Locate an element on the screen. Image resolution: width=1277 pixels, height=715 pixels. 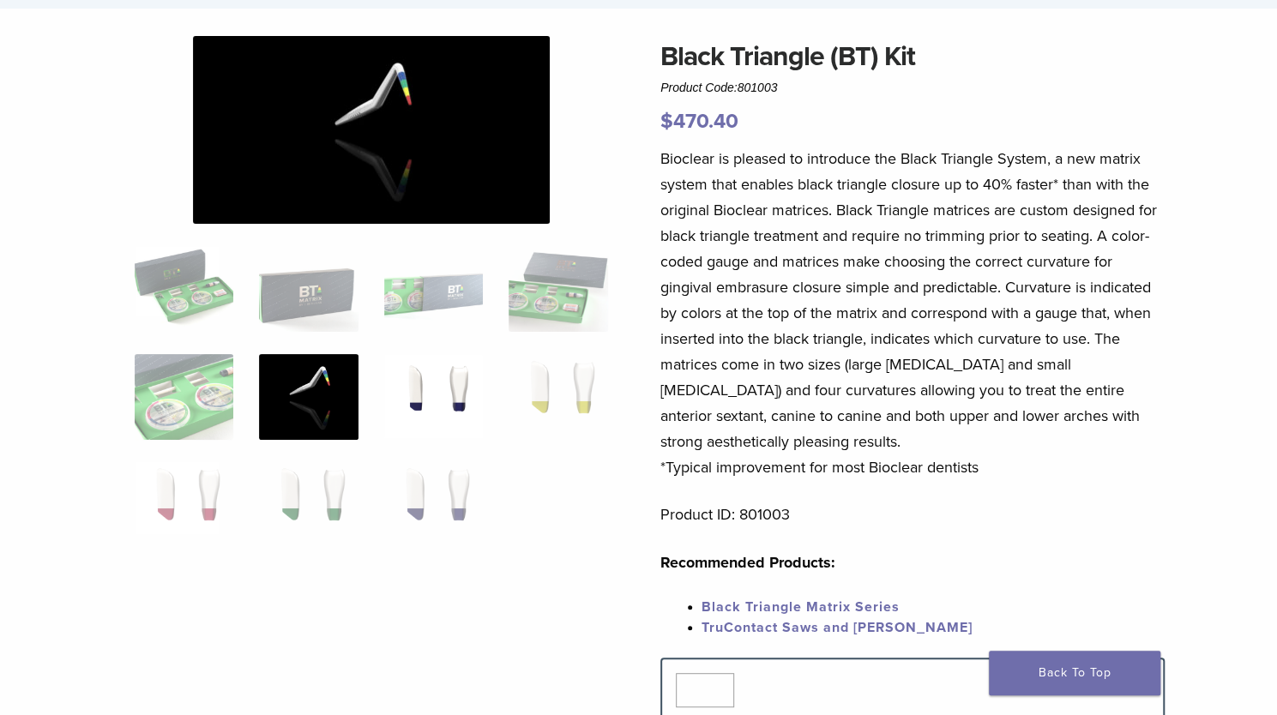
bdi: 470.40 is located at coordinates (699, 121).